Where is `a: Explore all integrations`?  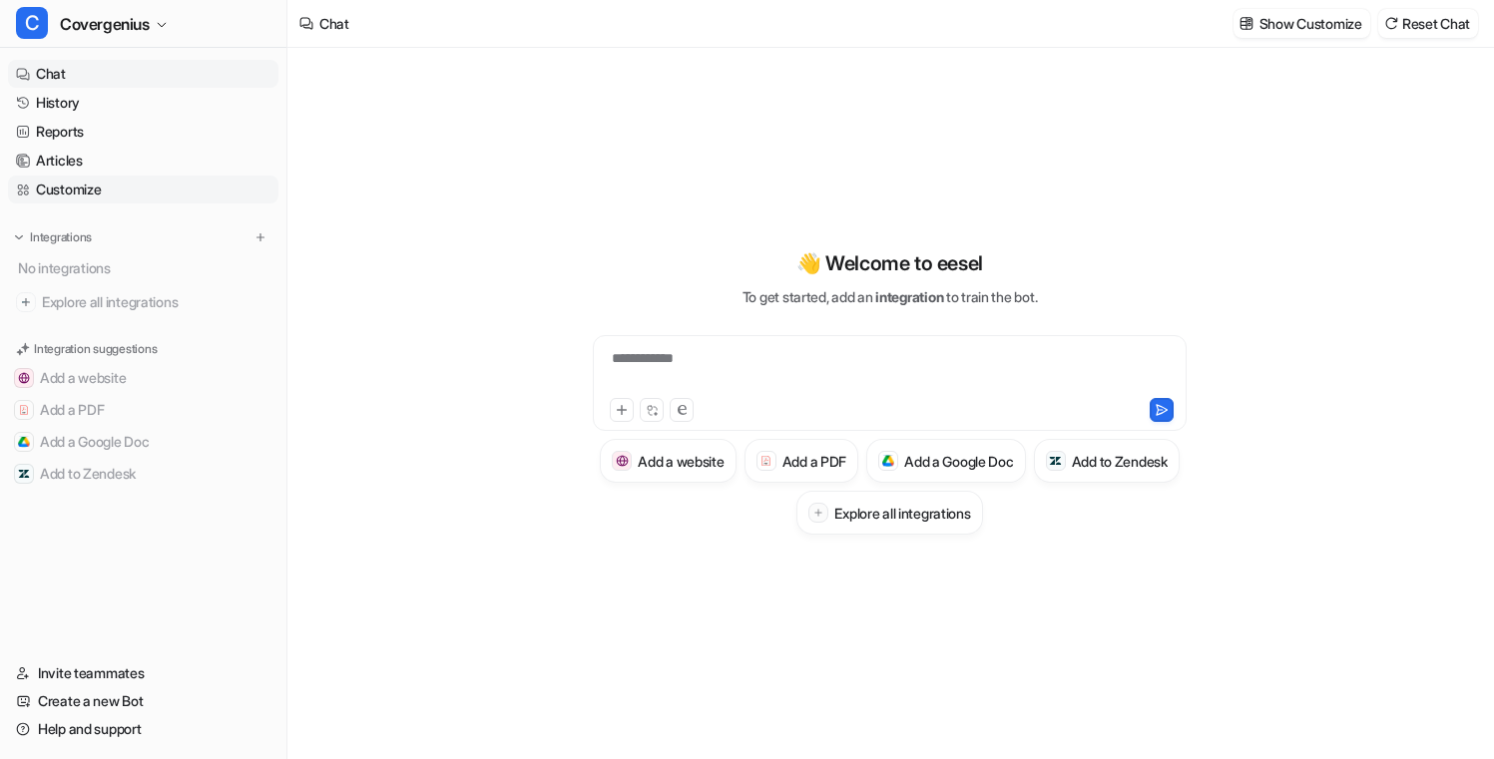 a: Explore all integrations is located at coordinates (143, 302).